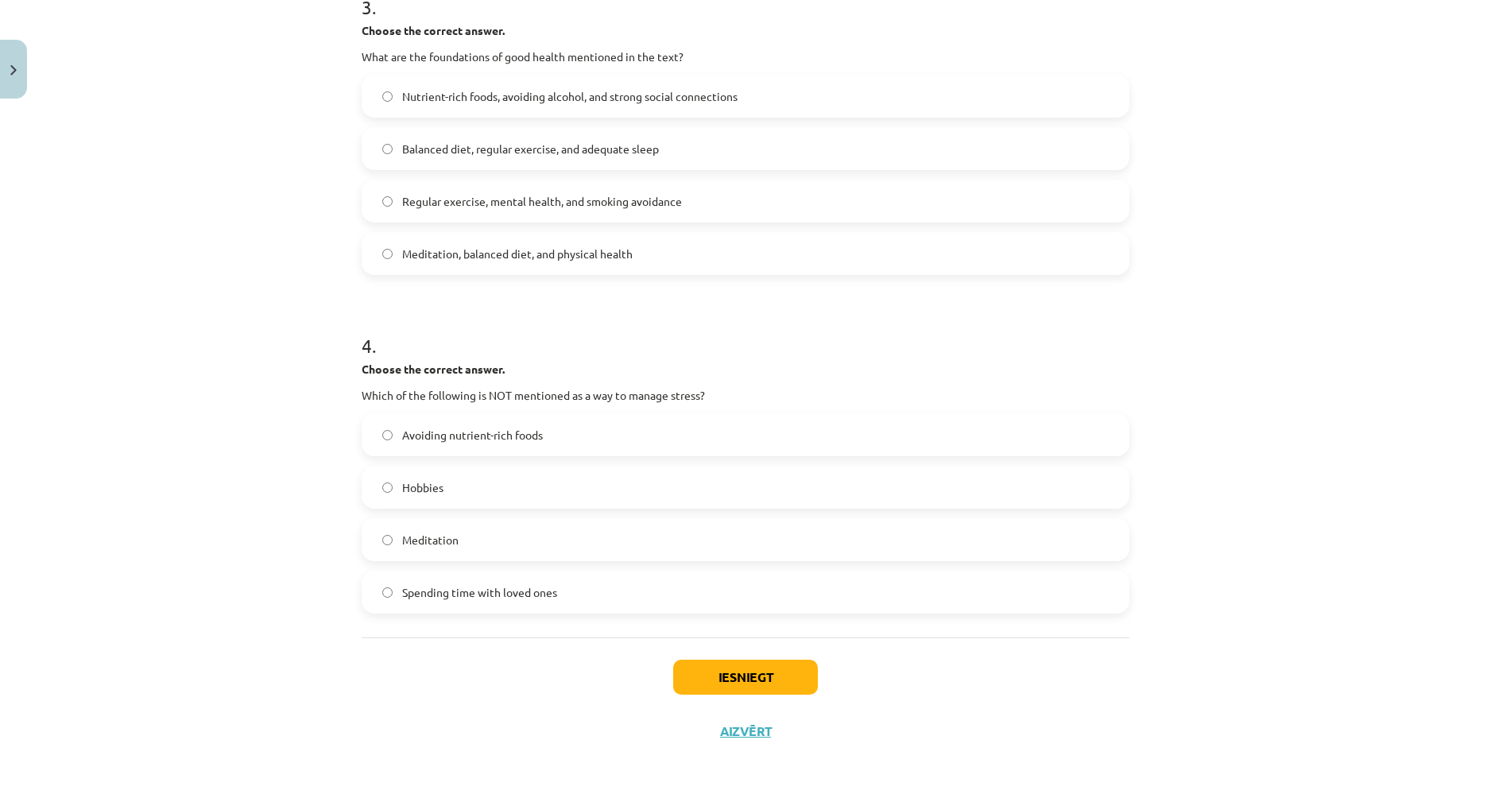 This screenshot has height=798, width=1491. I want to click on span: Nutrient-rich foods, avoiding alcohol, and strong social connections, so click(570, 96).